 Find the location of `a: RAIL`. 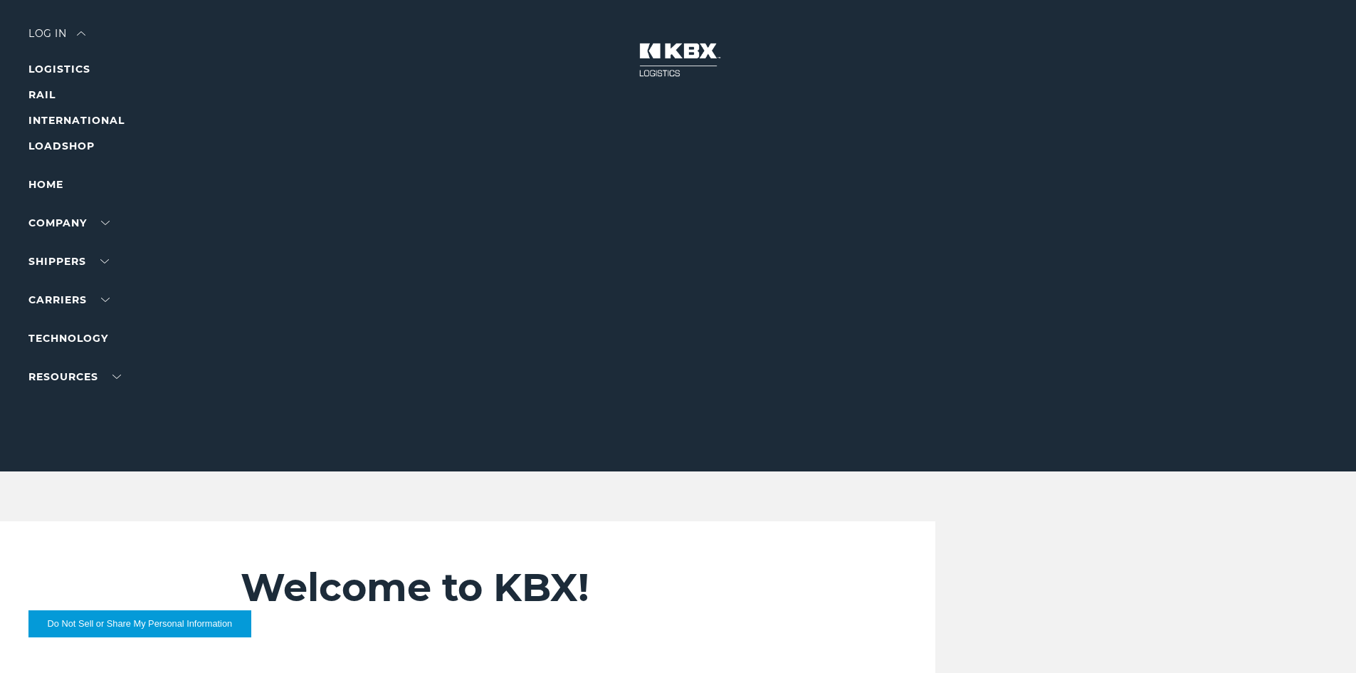

a: RAIL is located at coordinates (42, 95).